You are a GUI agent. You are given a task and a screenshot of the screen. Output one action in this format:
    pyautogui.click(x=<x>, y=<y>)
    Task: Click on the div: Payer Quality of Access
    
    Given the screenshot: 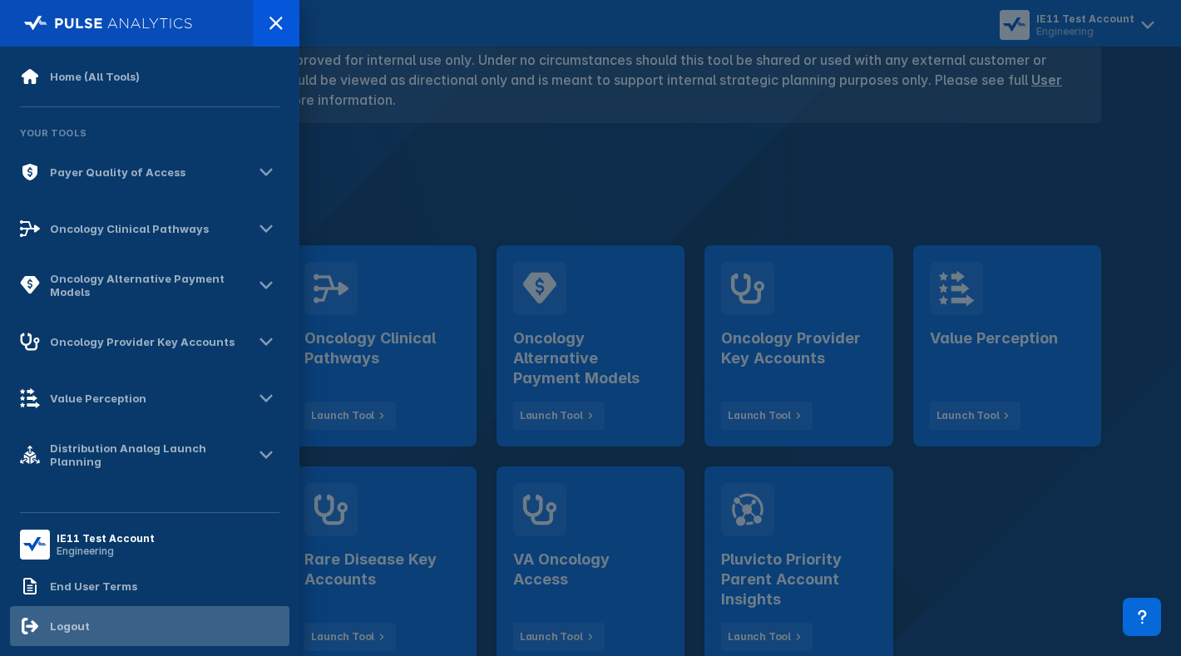 What is the action you would take?
    pyautogui.click(x=117, y=172)
    